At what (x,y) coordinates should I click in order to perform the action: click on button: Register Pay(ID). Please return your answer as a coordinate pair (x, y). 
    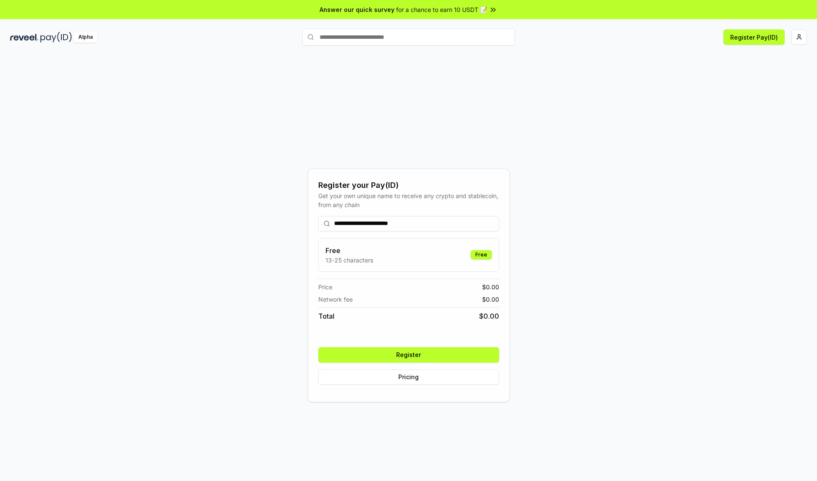
    Looking at the image, I should click on (754, 37).